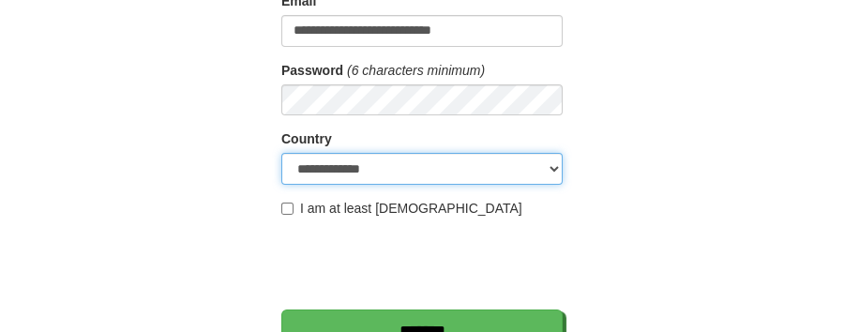 The width and height of the screenshot is (844, 332). I want to click on label: Country, so click(306, 139).